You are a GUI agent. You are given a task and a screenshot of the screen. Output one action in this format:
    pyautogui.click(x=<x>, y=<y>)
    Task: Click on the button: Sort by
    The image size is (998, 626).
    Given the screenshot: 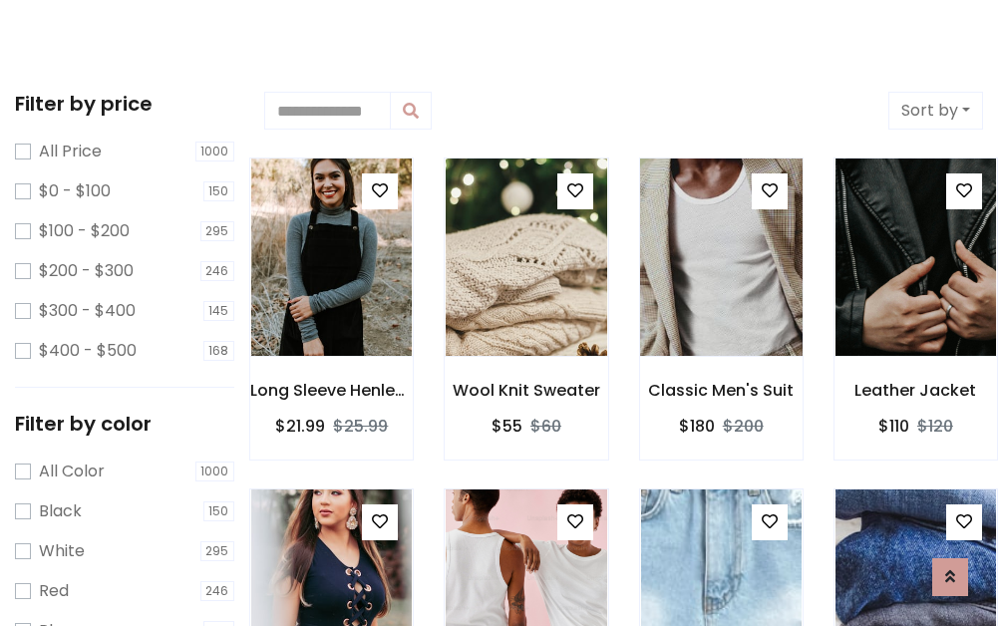 What is the action you would take?
    pyautogui.click(x=935, y=111)
    